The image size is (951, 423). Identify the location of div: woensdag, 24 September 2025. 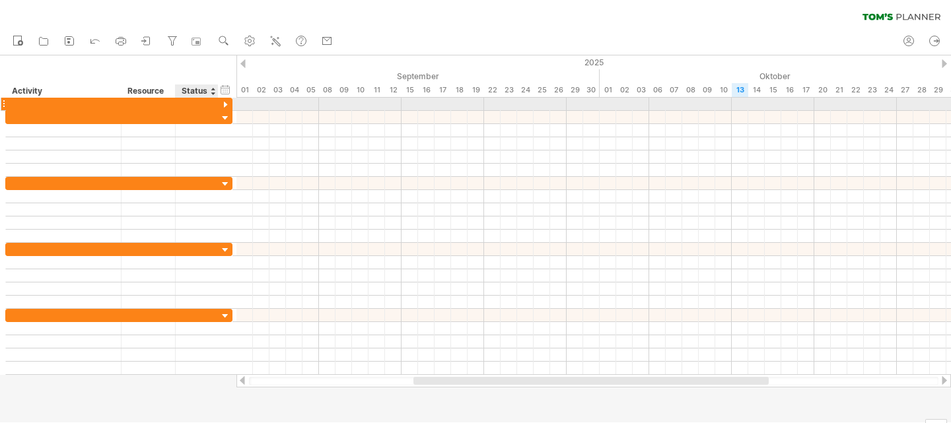
(525, 90).